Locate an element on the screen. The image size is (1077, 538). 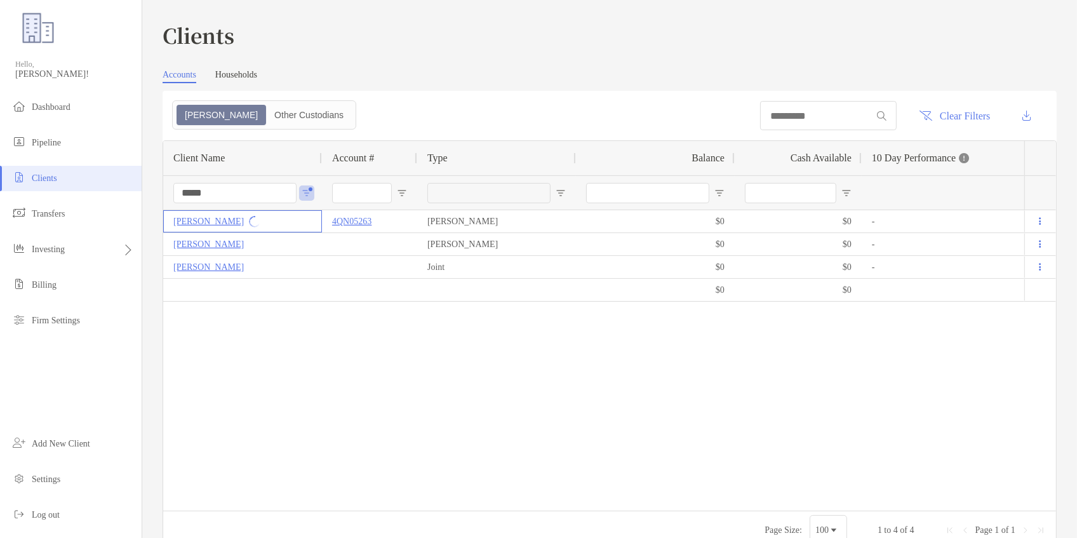
div: Last Page is located at coordinates (1041, 530).